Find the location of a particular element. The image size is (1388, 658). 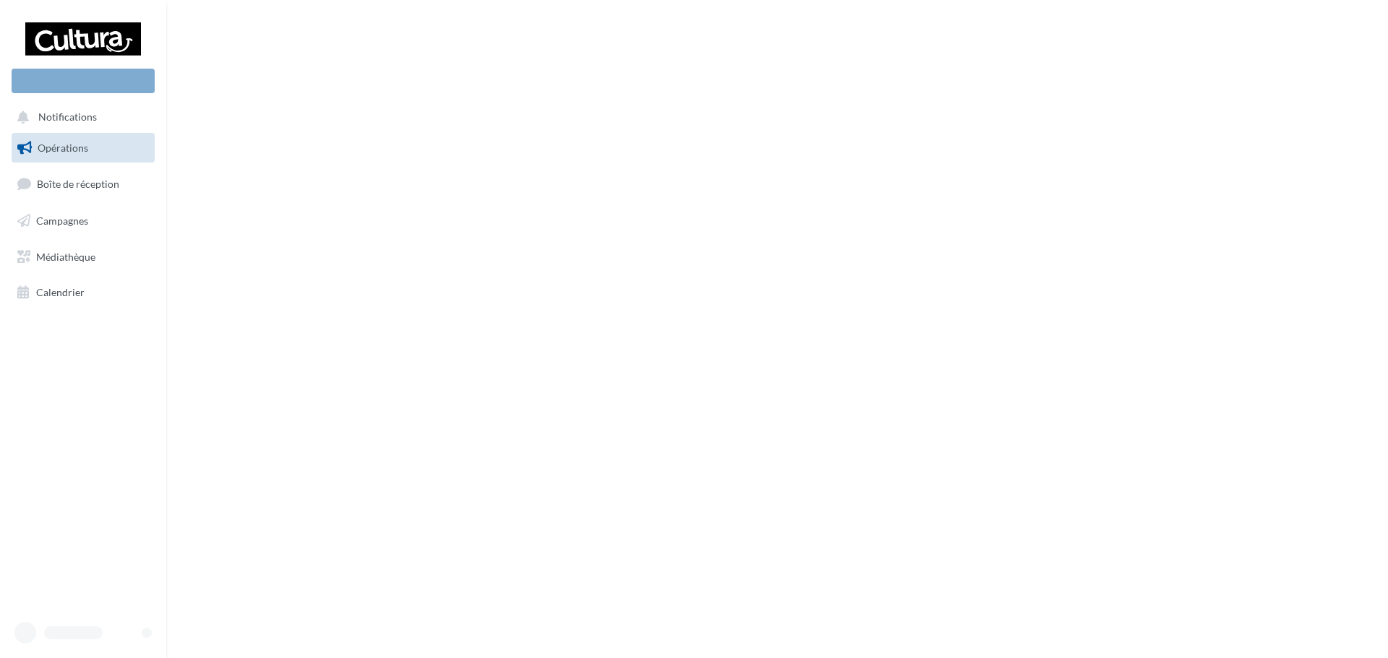

div: Nouvelle campagne is located at coordinates (83, 81).